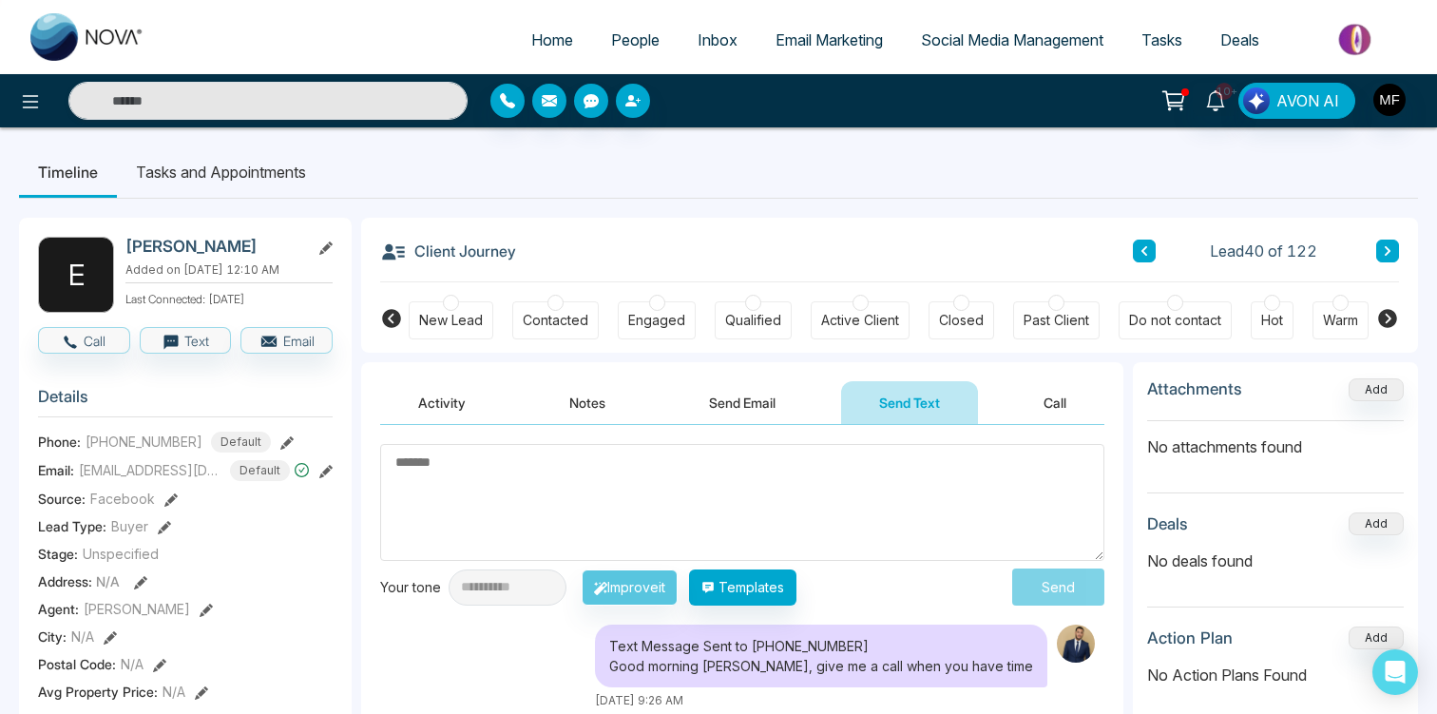 The width and height of the screenshot is (1437, 714). What do you see at coordinates (555, 320) in the screenshot?
I see `div: Contacted` at bounding box center [555, 320].